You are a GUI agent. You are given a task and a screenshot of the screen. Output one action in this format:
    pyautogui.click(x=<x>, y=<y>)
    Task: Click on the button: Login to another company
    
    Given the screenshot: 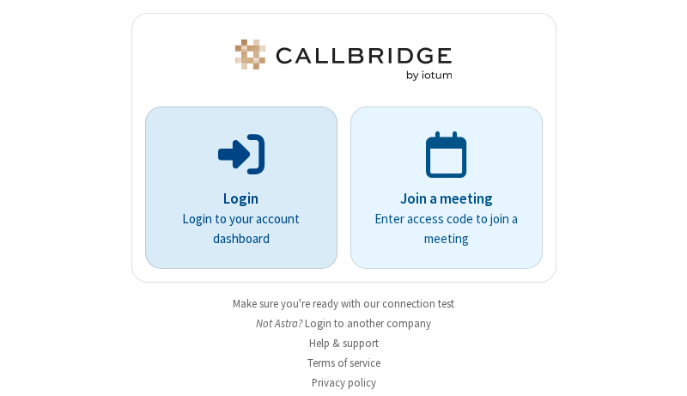 What is the action you would take?
    pyautogui.click(x=368, y=323)
    